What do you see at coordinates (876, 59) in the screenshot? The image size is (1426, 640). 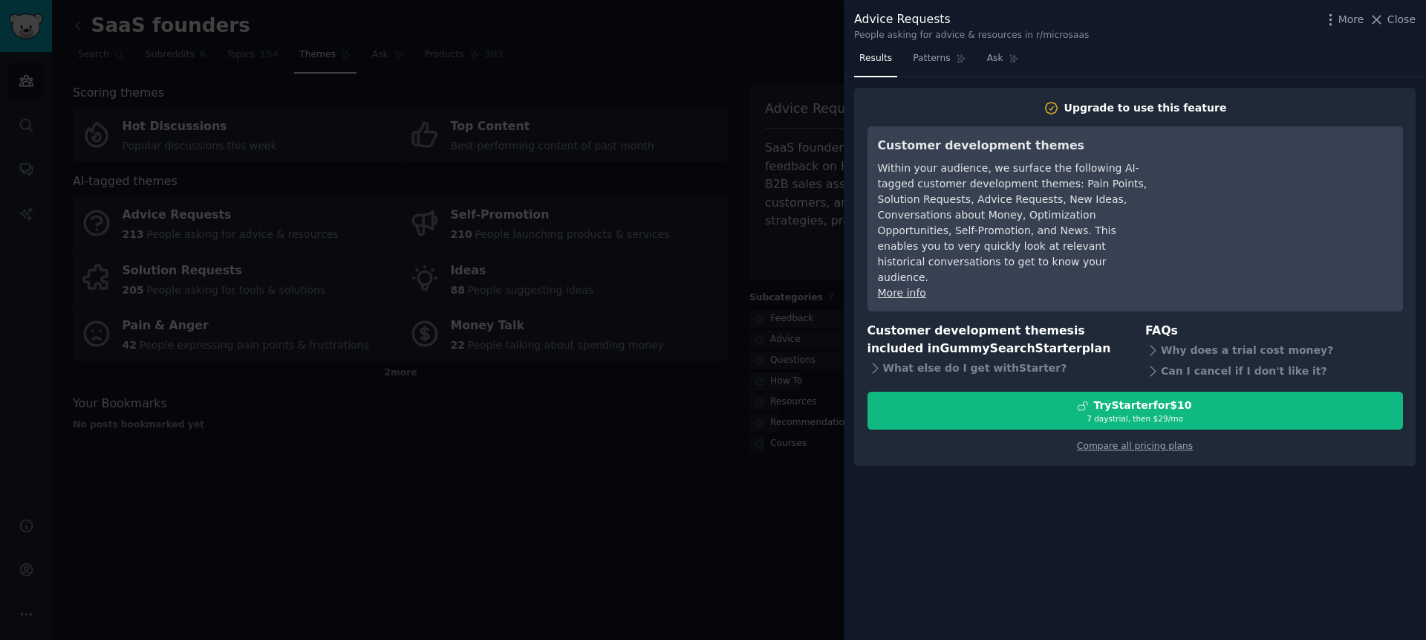 I see `span: Results` at bounding box center [876, 59].